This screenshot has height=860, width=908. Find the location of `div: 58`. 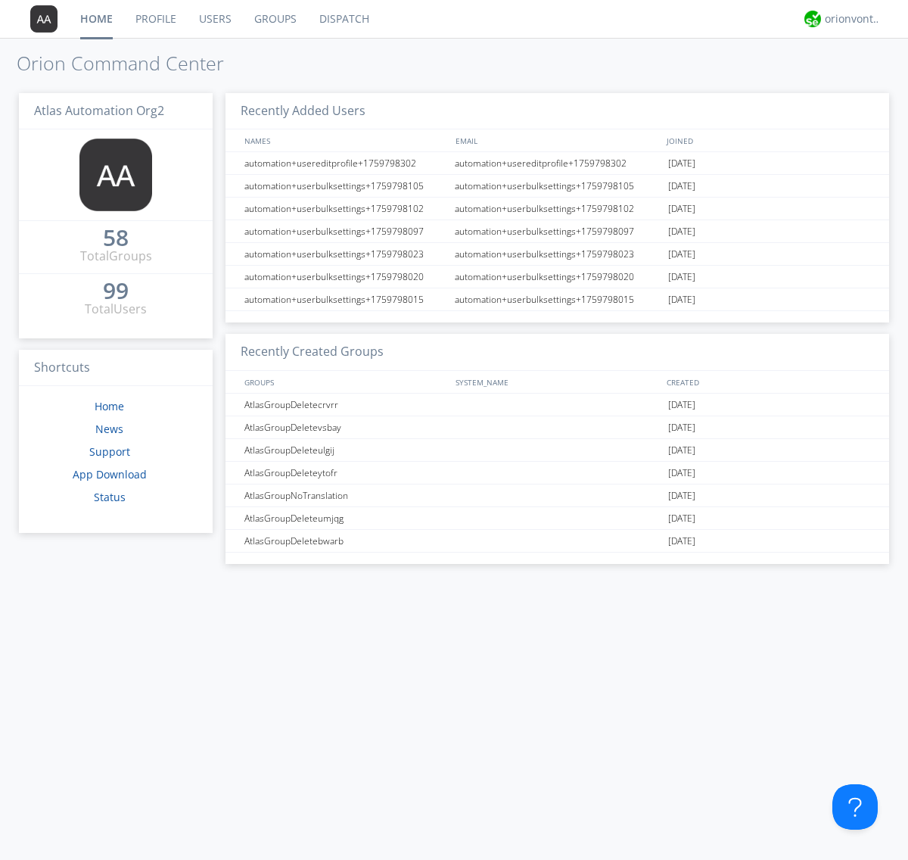

div: 58 is located at coordinates (116, 238).